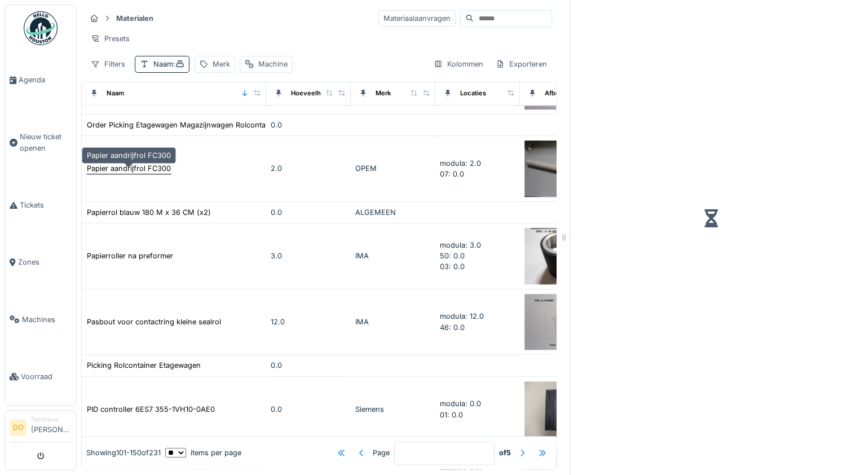 This screenshot has height=475, width=856. I want to click on span: 03: 0.0, so click(452, 266).